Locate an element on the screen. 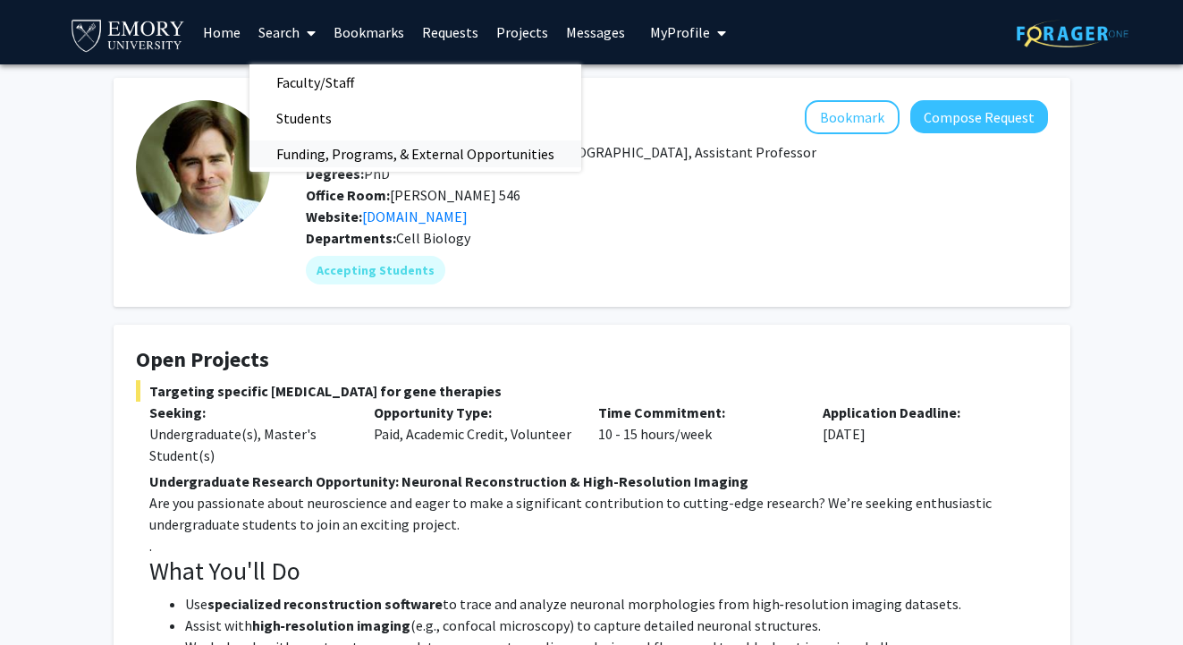 This screenshot has width=1183, height=645. div: Paid, Academic Credit, Volunteer is located at coordinates (472, 434).